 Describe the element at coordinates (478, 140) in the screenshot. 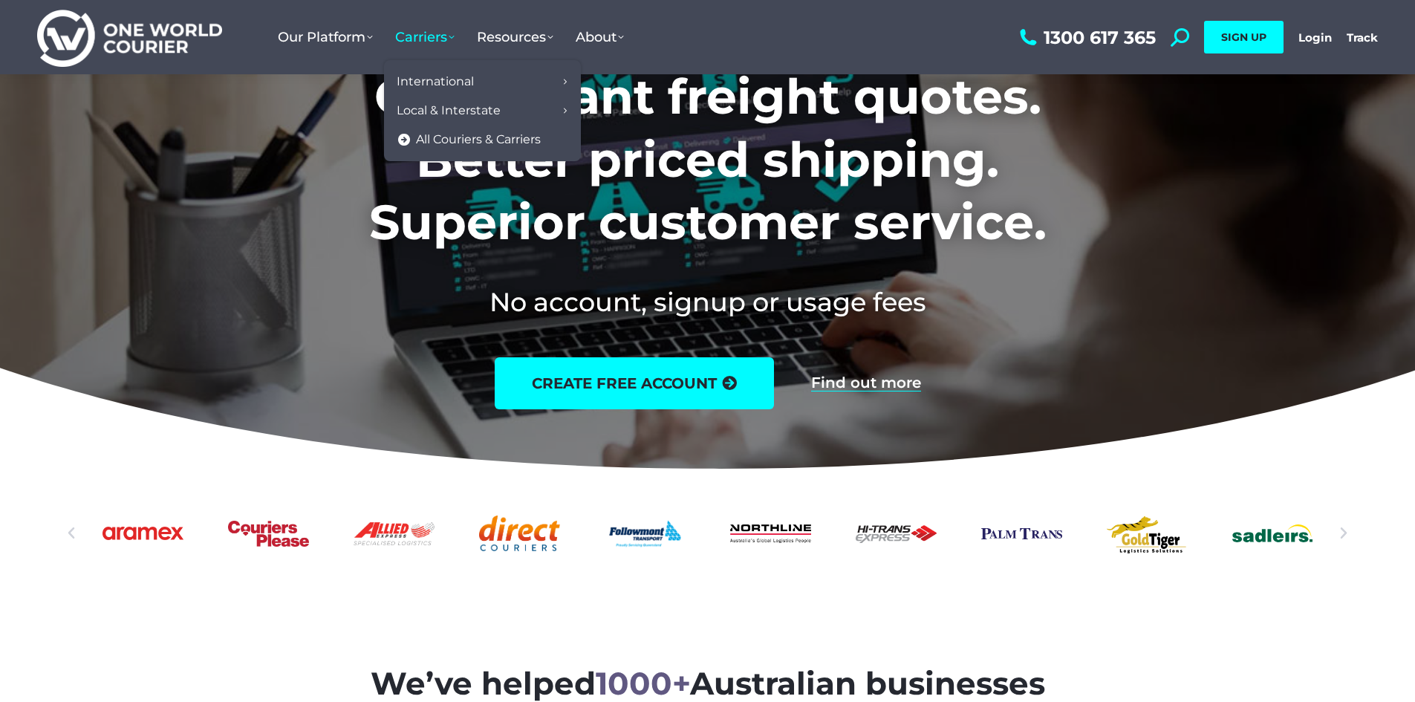

I see `span: All Couriers & Carriers` at that location.